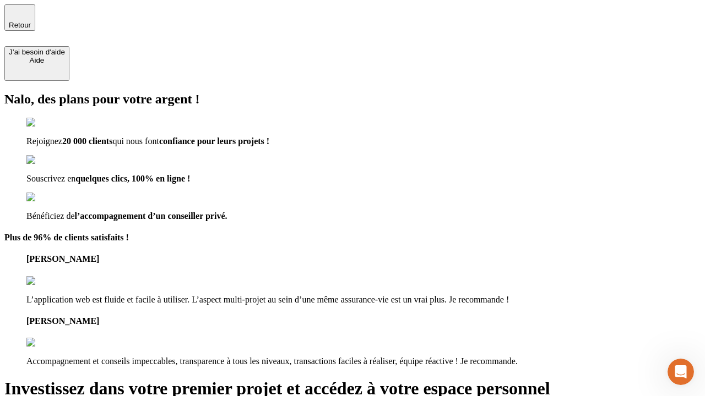  I want to click on span: 20 000 clients, so click(88, 141).